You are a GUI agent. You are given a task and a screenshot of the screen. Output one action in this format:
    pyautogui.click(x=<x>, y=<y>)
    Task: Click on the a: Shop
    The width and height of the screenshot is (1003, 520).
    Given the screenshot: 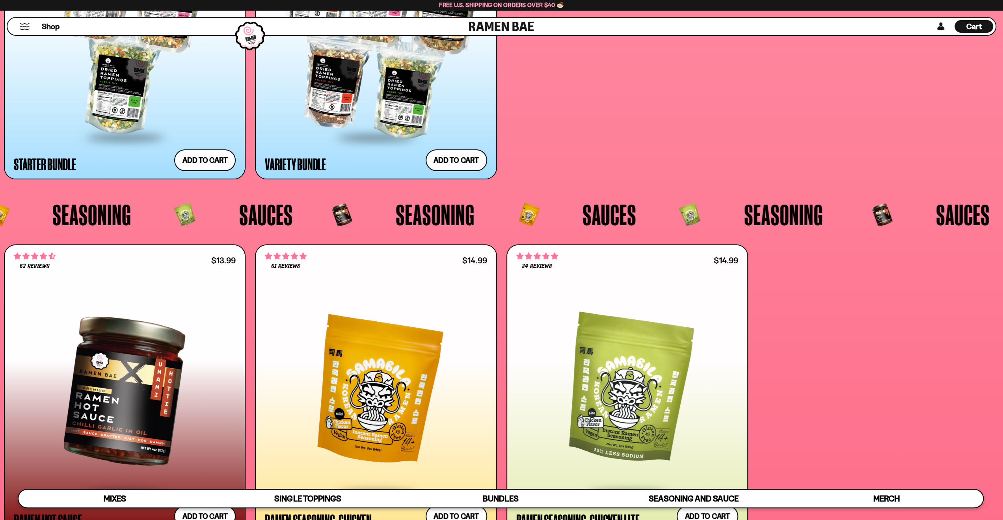 What is the action you would take?
    pyautogui.click(x=50, y=26)
    